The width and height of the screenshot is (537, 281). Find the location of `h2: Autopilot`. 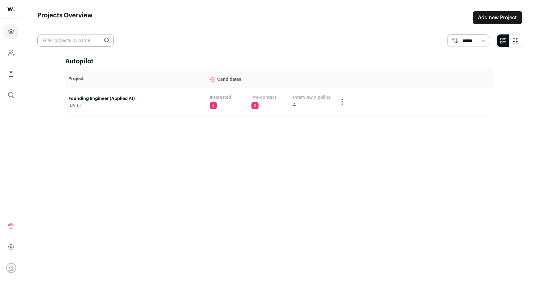

h2: Autopilot is located at coordinates (280, 61).